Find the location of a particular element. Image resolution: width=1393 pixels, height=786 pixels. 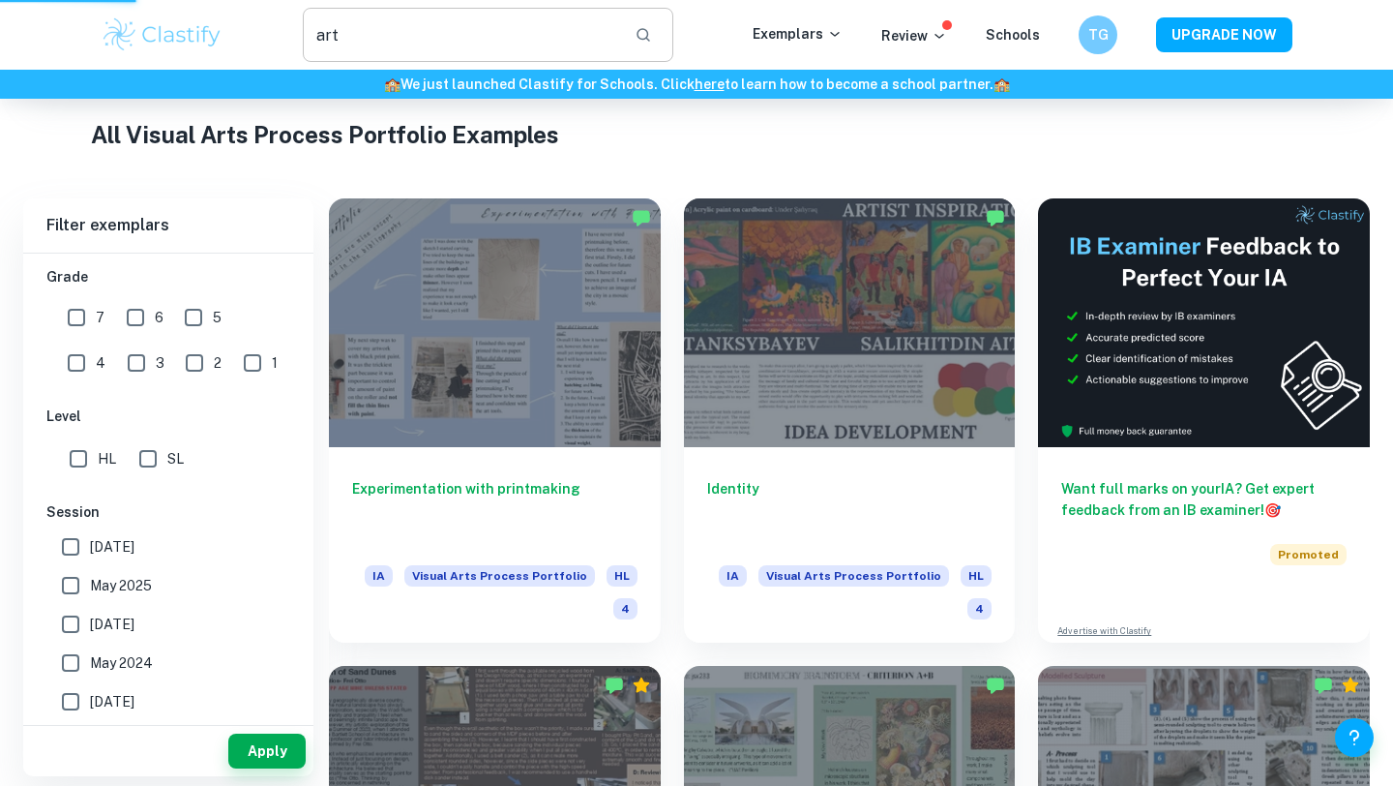

span: SL is located at coordinates (175, 459).